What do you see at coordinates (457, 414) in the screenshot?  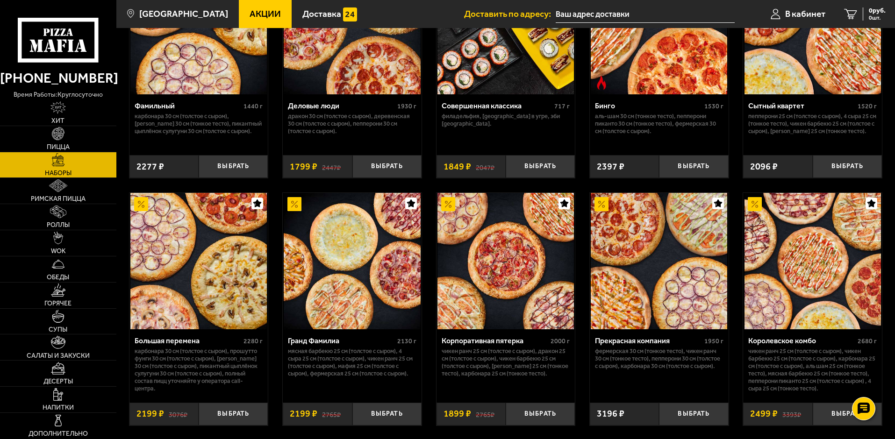 I see `span: 1899 ₽` at bounding box center [457, 414].